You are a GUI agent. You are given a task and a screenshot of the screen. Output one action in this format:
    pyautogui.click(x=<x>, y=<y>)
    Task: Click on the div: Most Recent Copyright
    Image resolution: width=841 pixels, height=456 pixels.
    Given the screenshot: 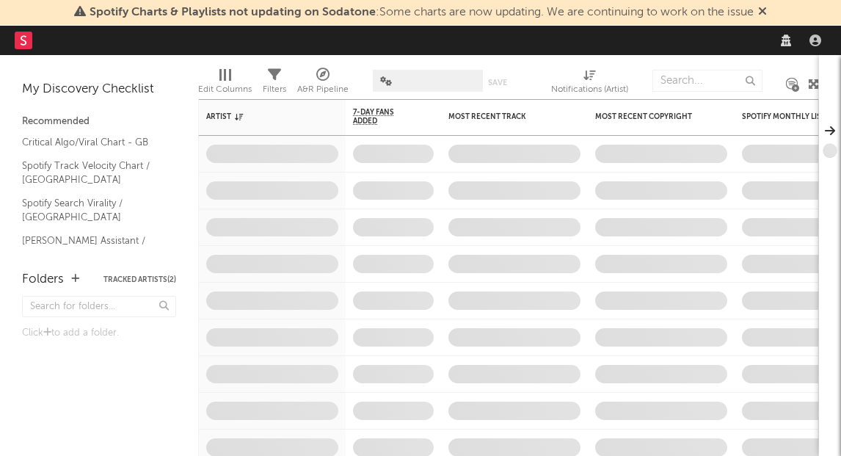 What is the action you would take?
    pyautogui.click(x=650, y=117)
    